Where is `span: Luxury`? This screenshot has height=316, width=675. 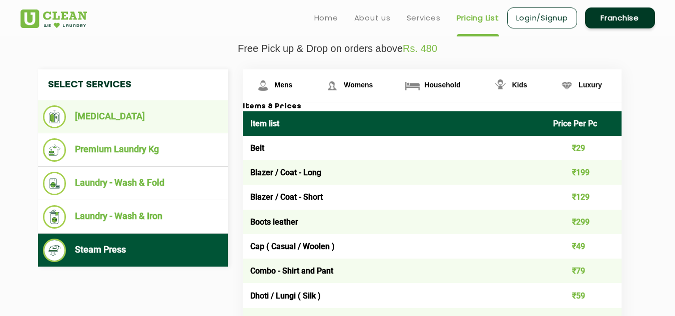
span: Luxury is located at coordinates (590, 85).